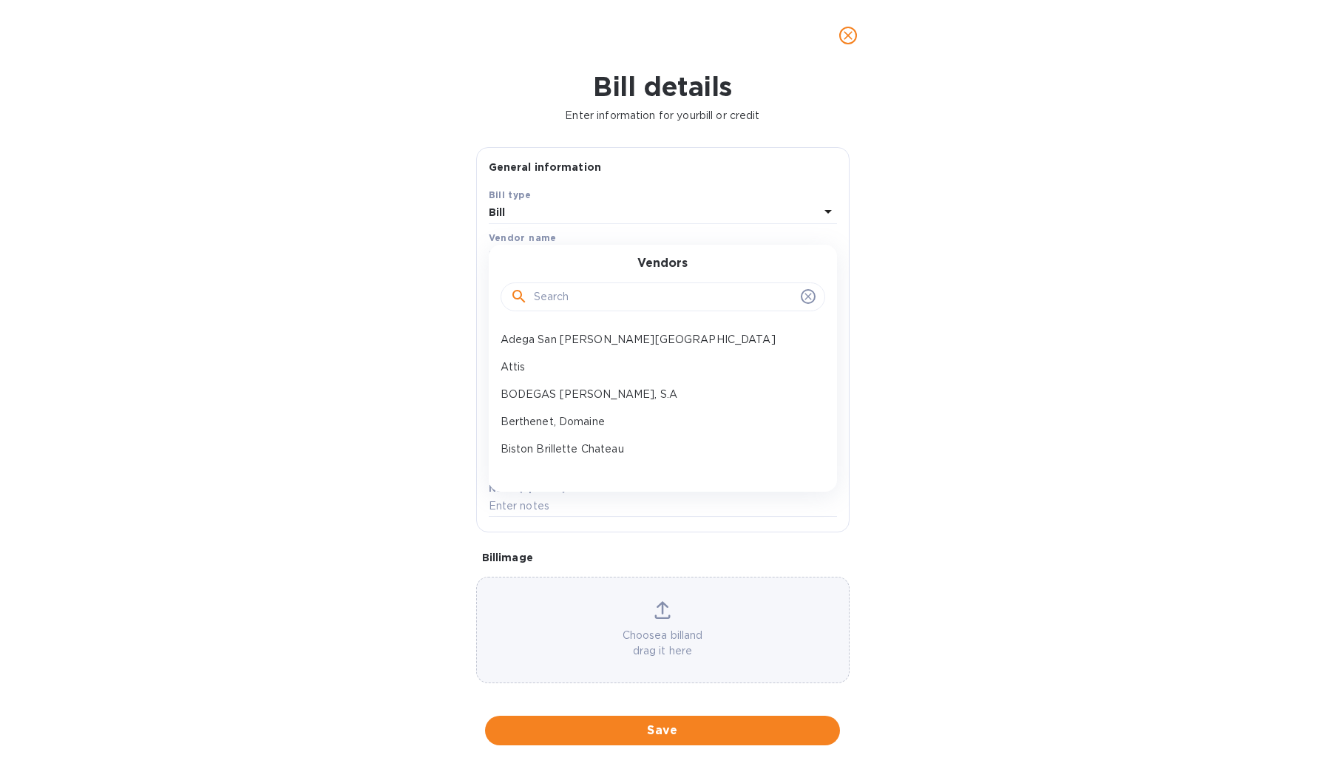  What do you see at coordinates (657, 449) in the screenshot?
I see `p: Biston Brillette Chateau` at bounding box center [657, 449].